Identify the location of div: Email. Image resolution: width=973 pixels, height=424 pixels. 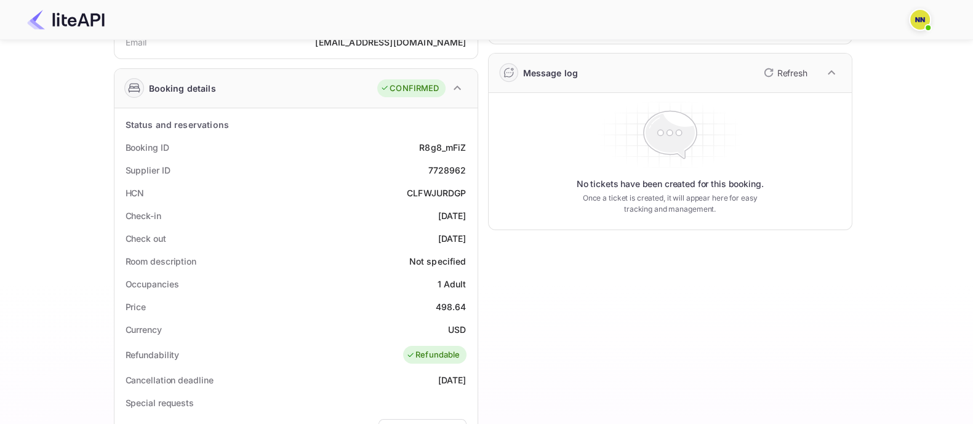
(136, 42).